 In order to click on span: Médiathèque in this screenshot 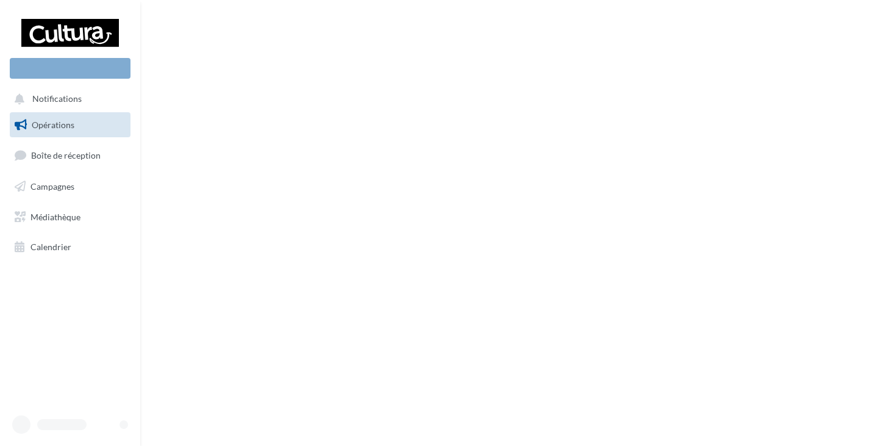, I will do `click(55, 216)`.